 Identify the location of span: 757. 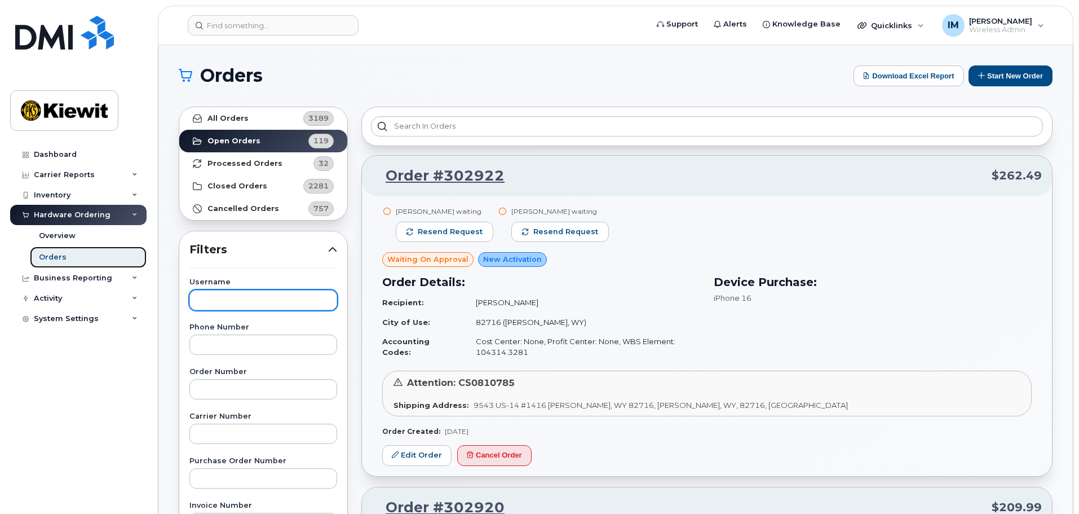
(321, 208).